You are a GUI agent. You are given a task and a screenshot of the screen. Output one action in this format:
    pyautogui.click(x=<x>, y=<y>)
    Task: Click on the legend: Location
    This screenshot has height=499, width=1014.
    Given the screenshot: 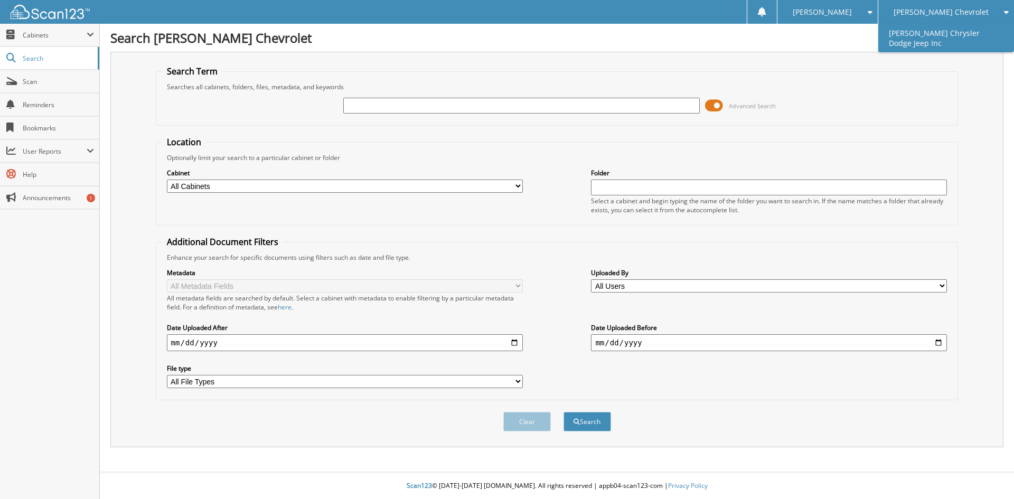 What is the action you would take?
    pyautogui.click(x=184, y=142)
    